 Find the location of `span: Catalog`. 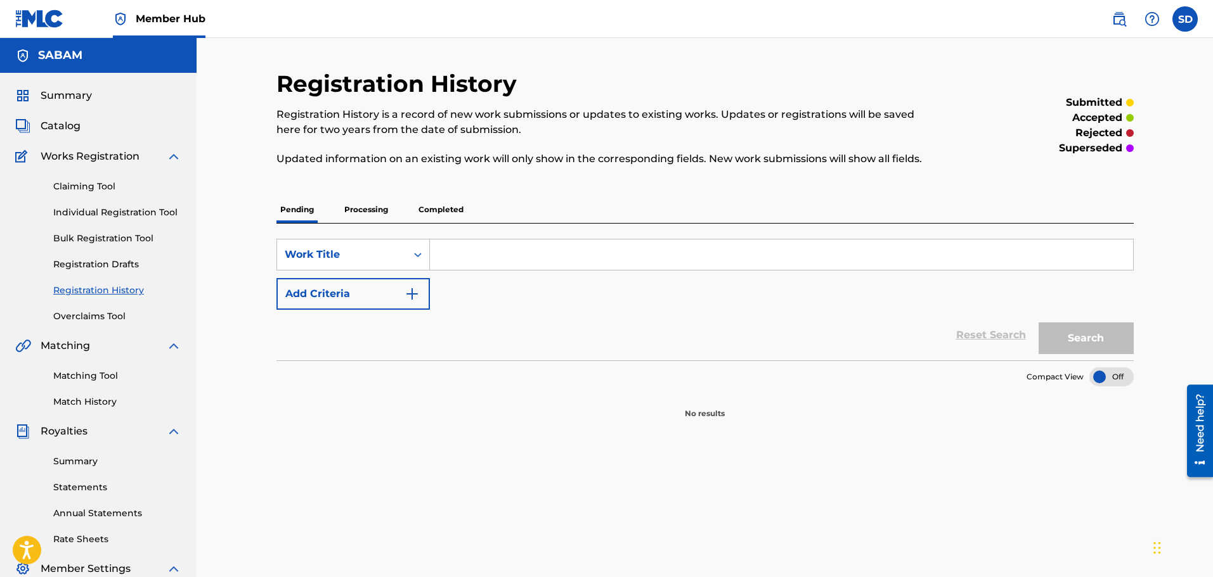

span: Catalog is located at coordinates (60, 126).